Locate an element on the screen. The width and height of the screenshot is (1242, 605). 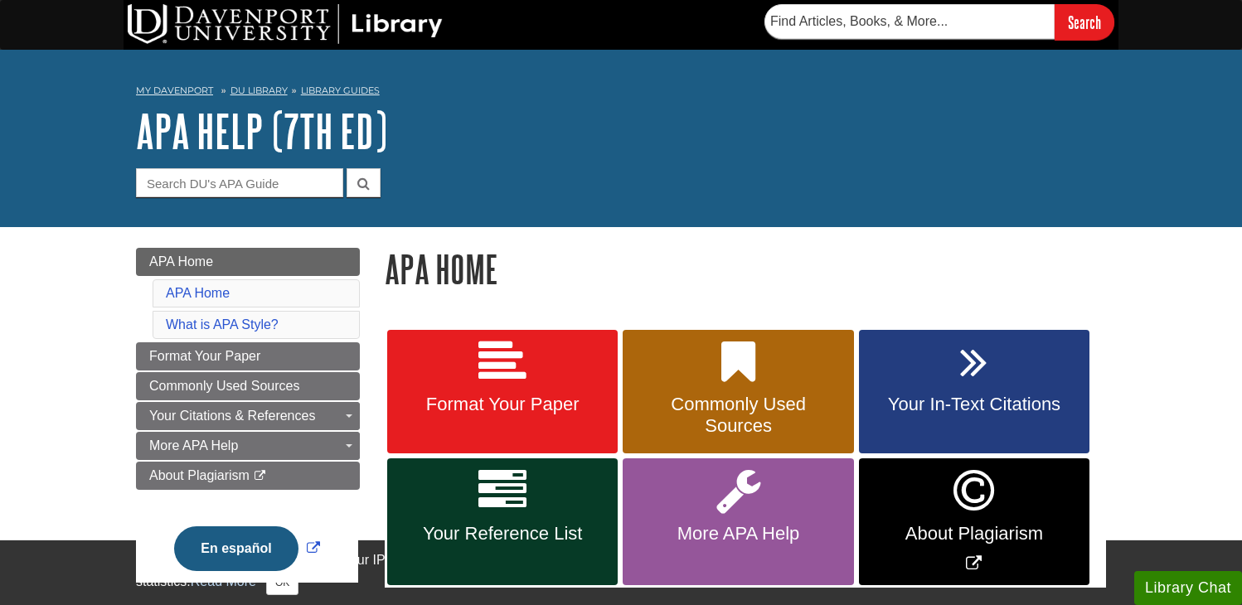
a: APA Help (7th Ed) is located at coordinates (261, 131).